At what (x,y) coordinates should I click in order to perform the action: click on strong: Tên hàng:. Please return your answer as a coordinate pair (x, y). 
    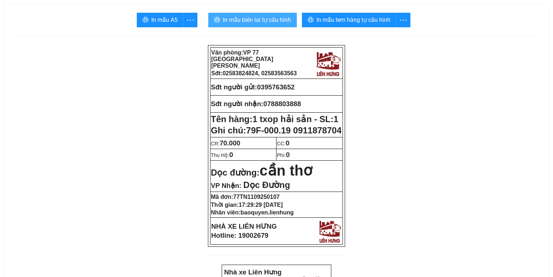
    Looking at the image, I should click on (274, 119).